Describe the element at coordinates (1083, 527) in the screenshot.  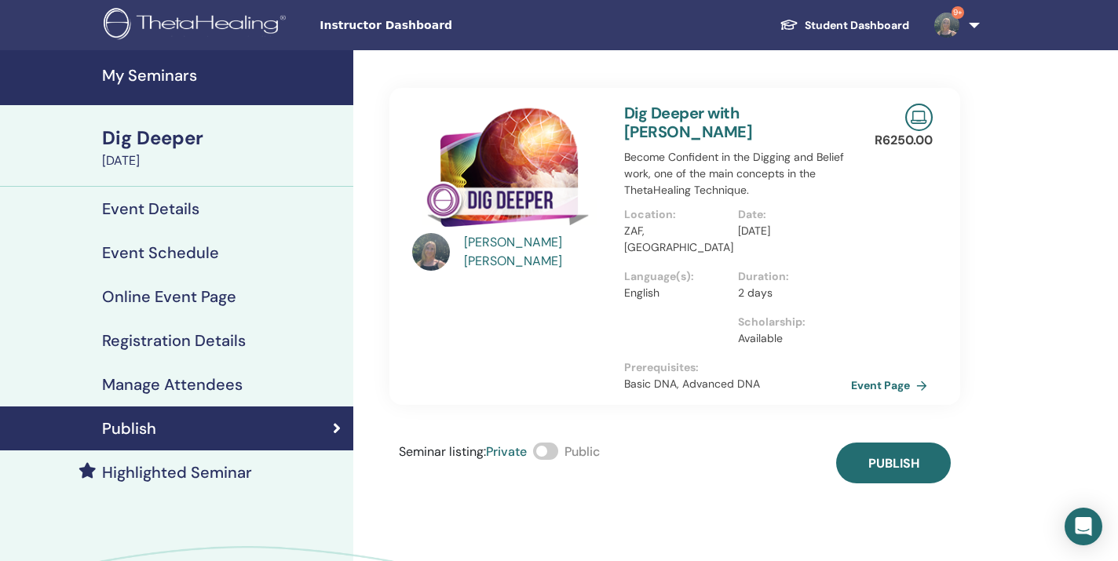
I see `div: Open Intercom Messenger` at that location.